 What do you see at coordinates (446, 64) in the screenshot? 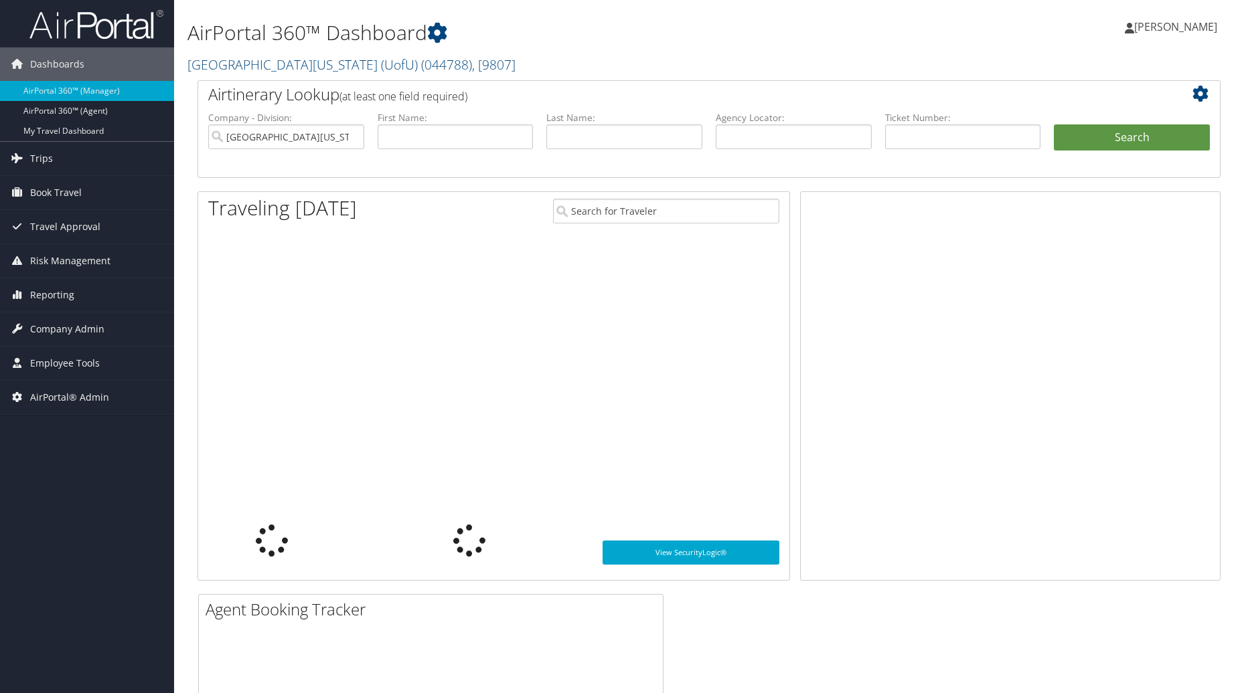
I see `span: ( 044788 )` at bounding box center [446, 64].